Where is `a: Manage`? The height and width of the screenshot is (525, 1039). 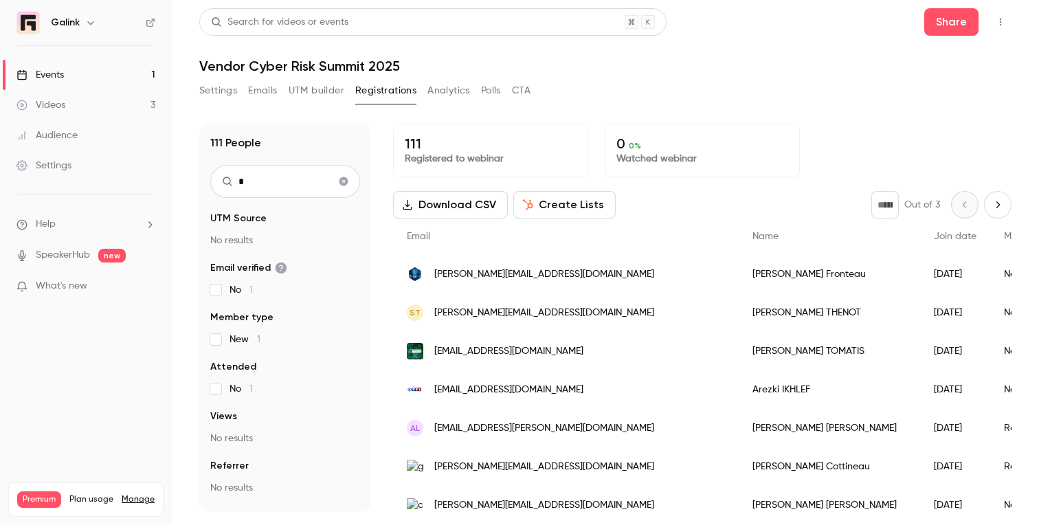
a: Manage is located at coordinates (138, 500).